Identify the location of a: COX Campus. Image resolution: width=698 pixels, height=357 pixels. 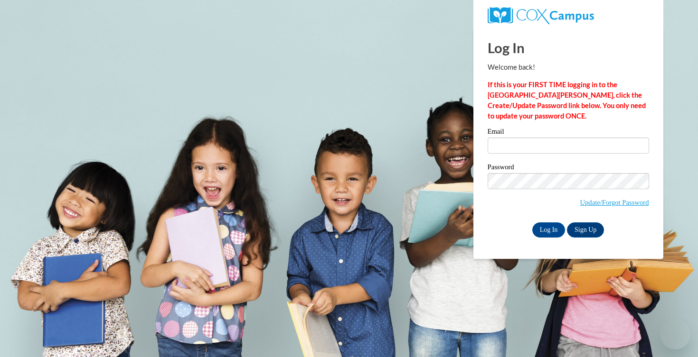
(568, 16).